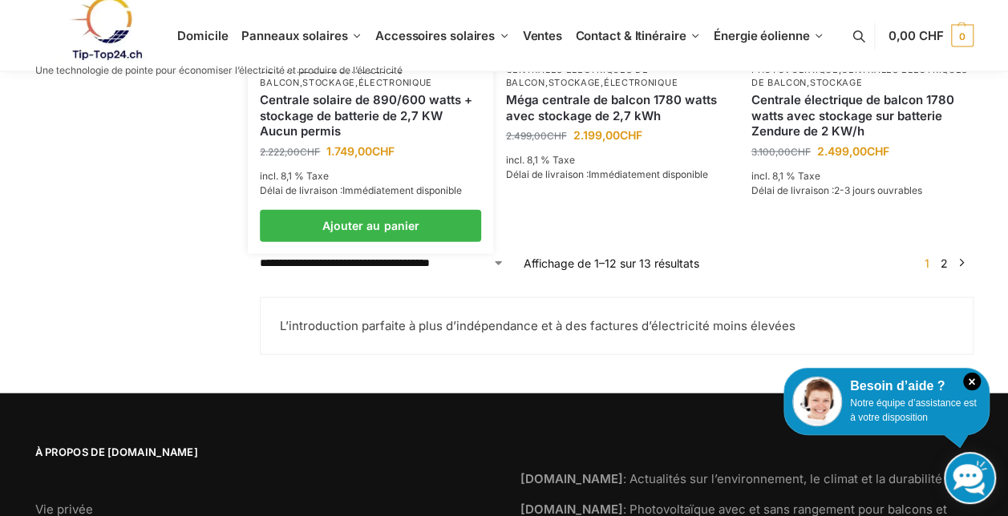  I want to click on font: 1.749,00, so click(349, 151).